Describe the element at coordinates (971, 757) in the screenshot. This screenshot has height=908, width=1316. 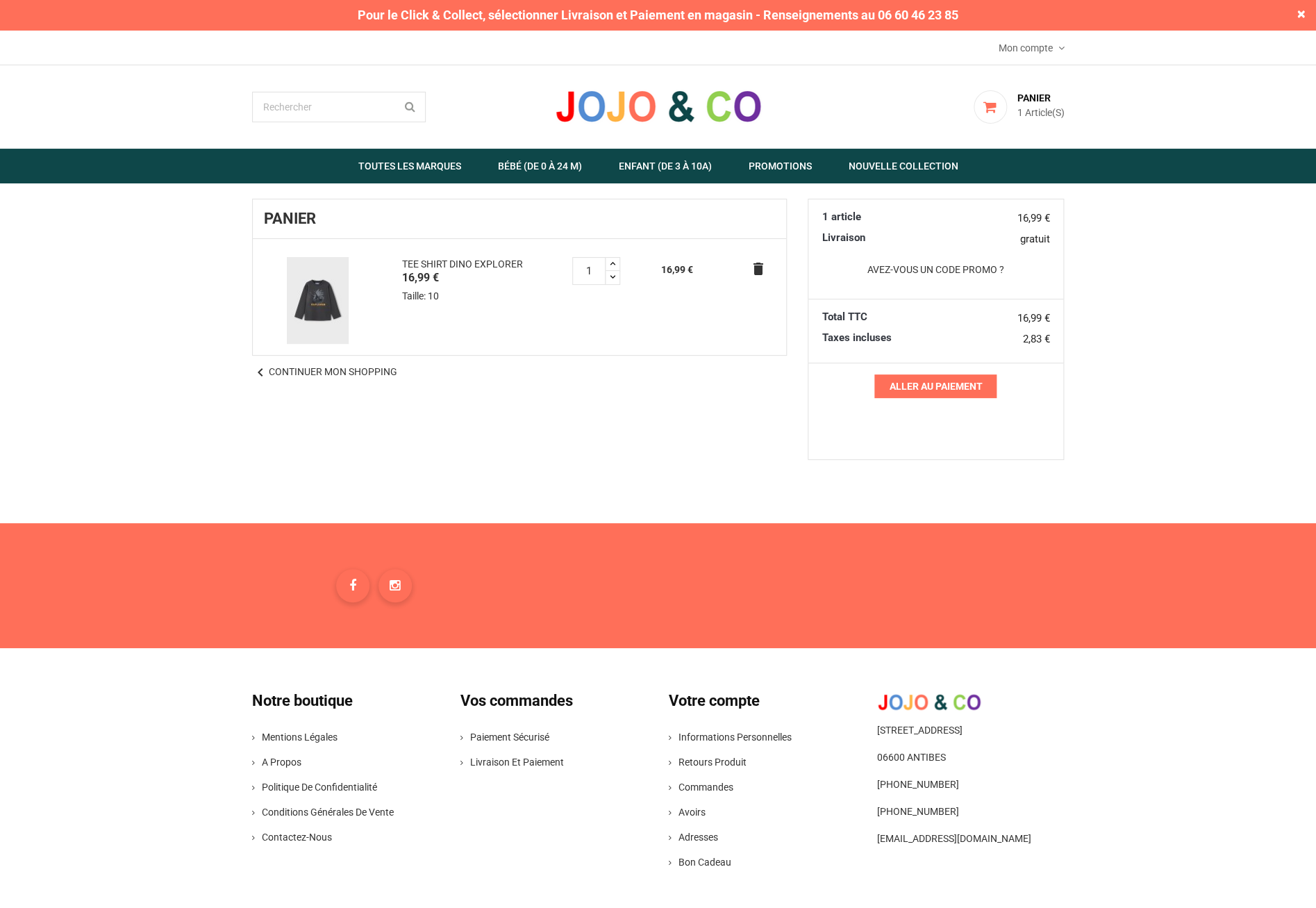
I see `span: 06600 ANTIBES` at that location.